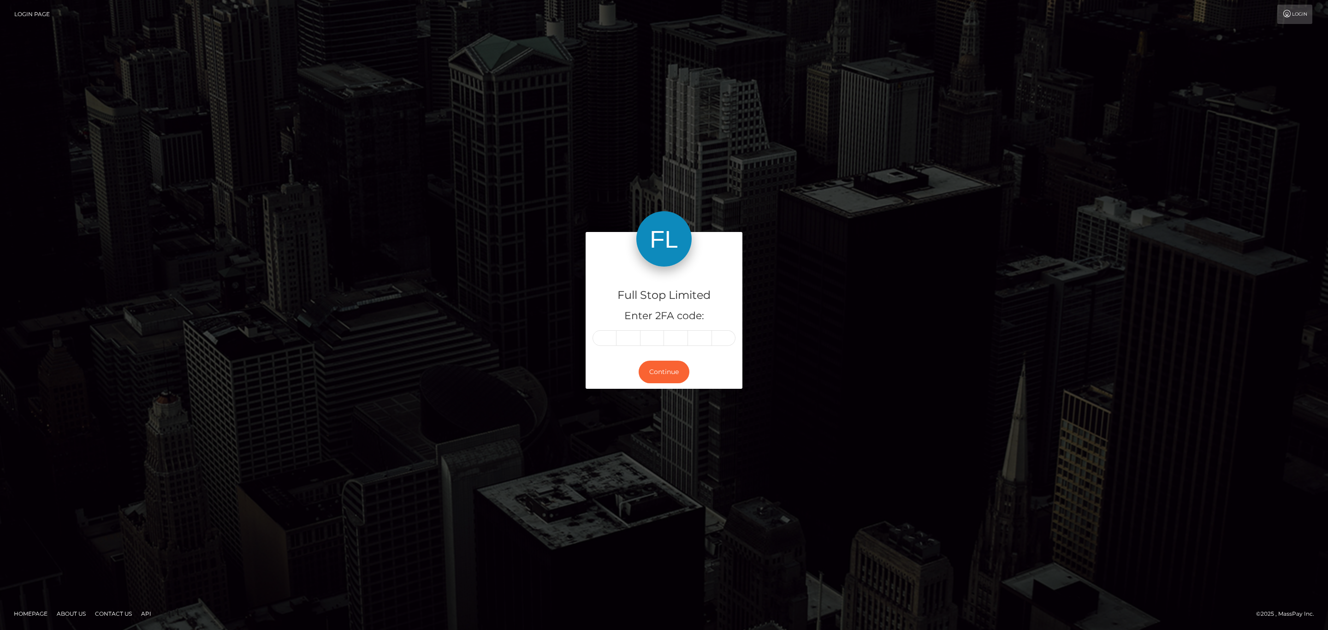 The height and width of the screenshot is (630, 1328). What do you see at coordinates (113, 613) in the screenshot?
I see `a: Contact Us` at bounding box center [113, 613].